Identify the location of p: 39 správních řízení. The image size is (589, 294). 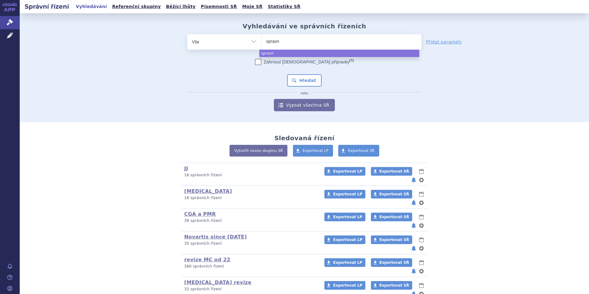
(250, 221).